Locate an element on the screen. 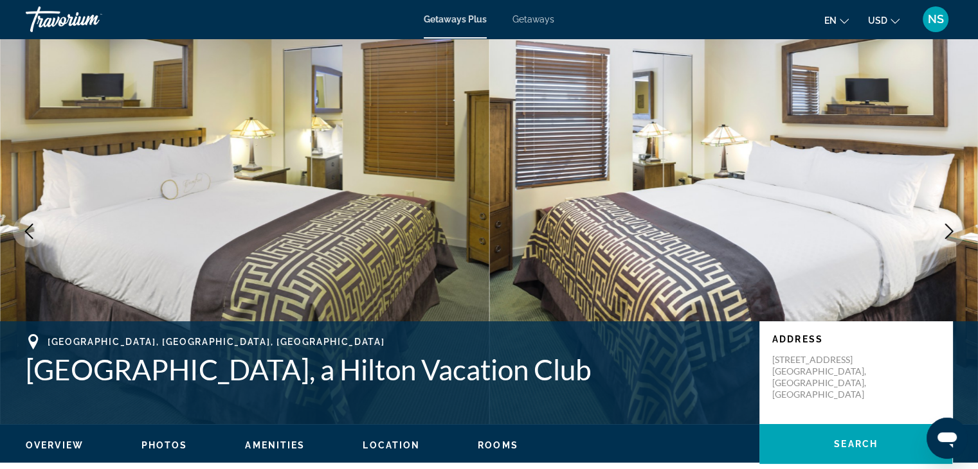  button: Change language is located at coordinates (837, 20).